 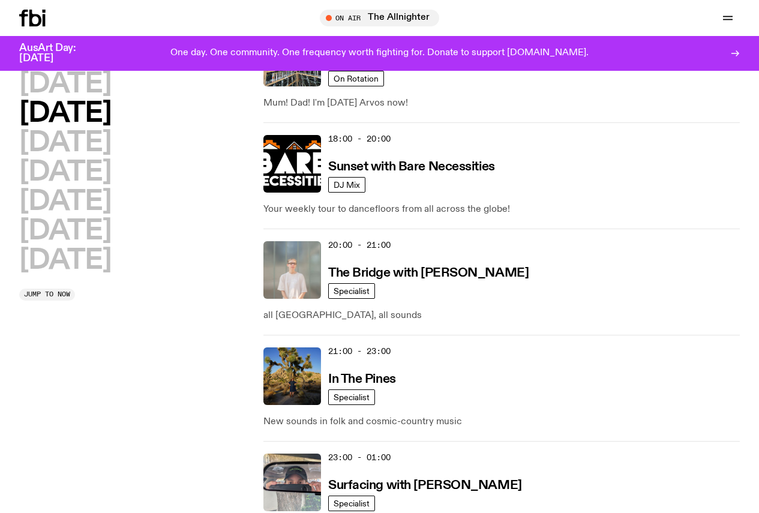 What do you see at coordinates (362, 378) in the screenshot?
I see `a: In The Pines` at bounding box center [362, 378].